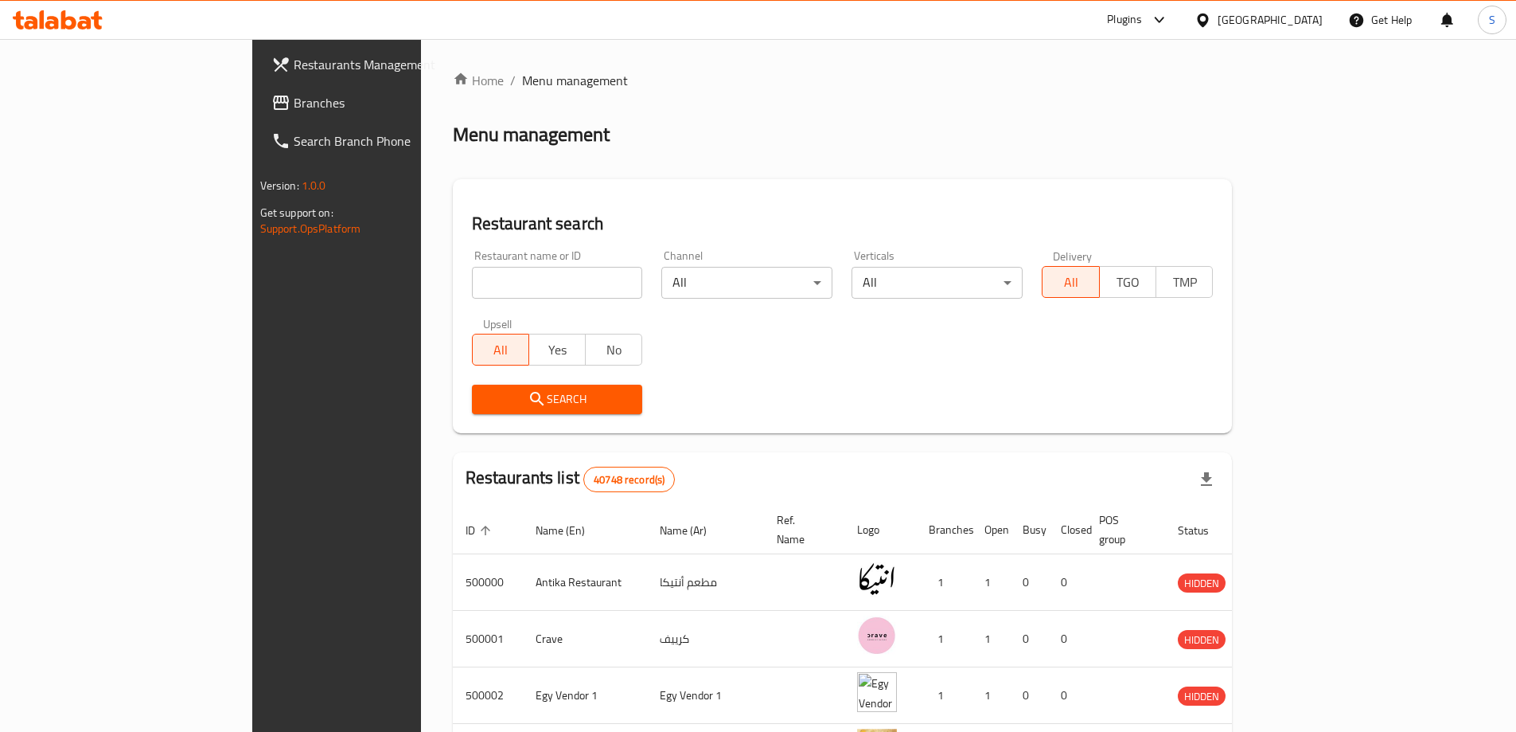 The image size is (1516, 732). I want to click on th: Branches, so click(944, 529).